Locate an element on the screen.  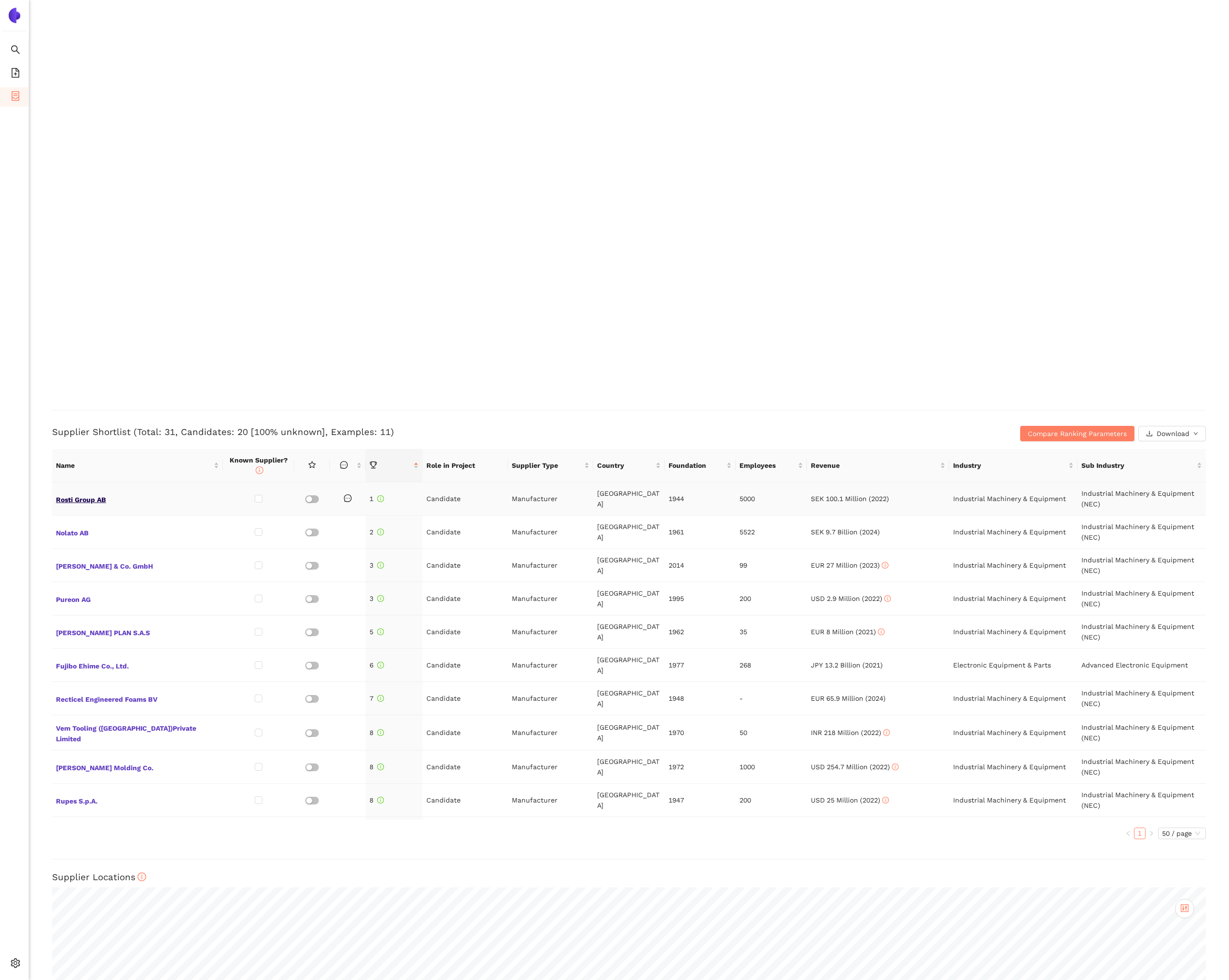
span: SEK 9.7 Billion (2024) is located at coordinates (845, 532).